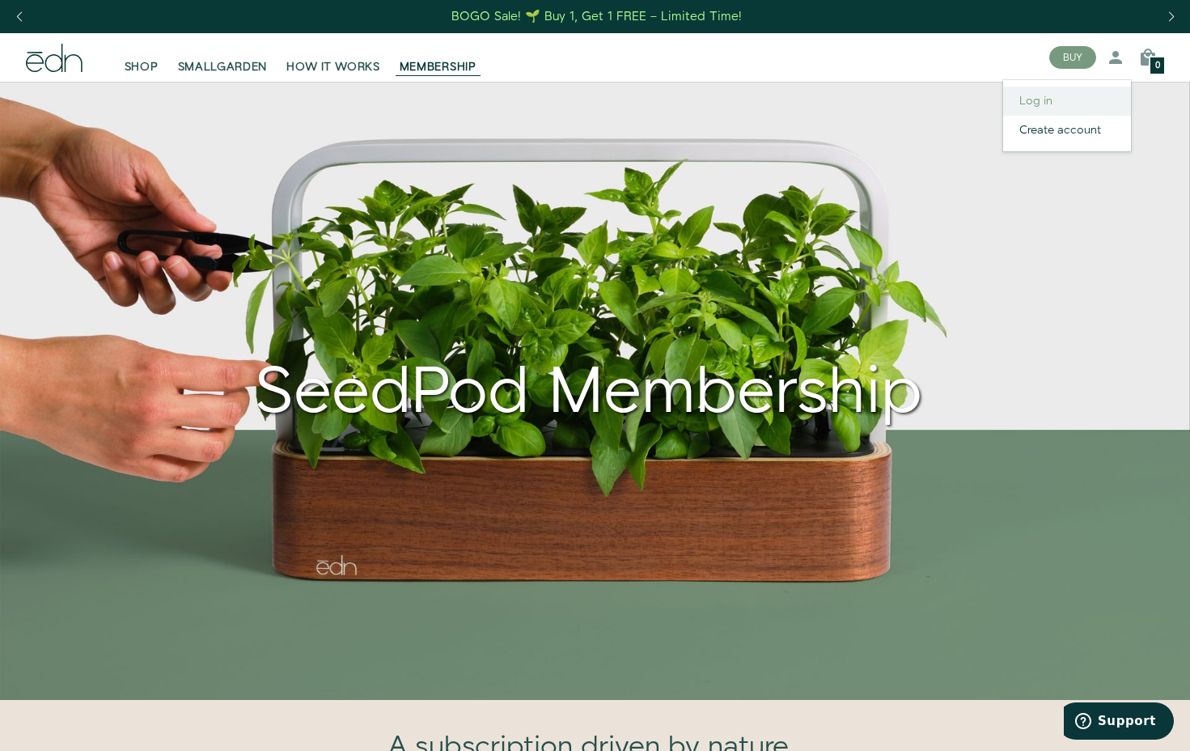  I want to click on a: BOGO Sale! 🌱 Buy 1, Get 1 FREE – Limited Time!, so click(596, 16).